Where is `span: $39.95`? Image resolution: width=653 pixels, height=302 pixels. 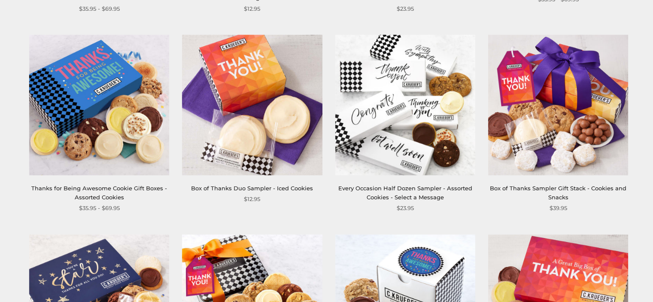
span: $39.95 is located at coordinates (557, 208).